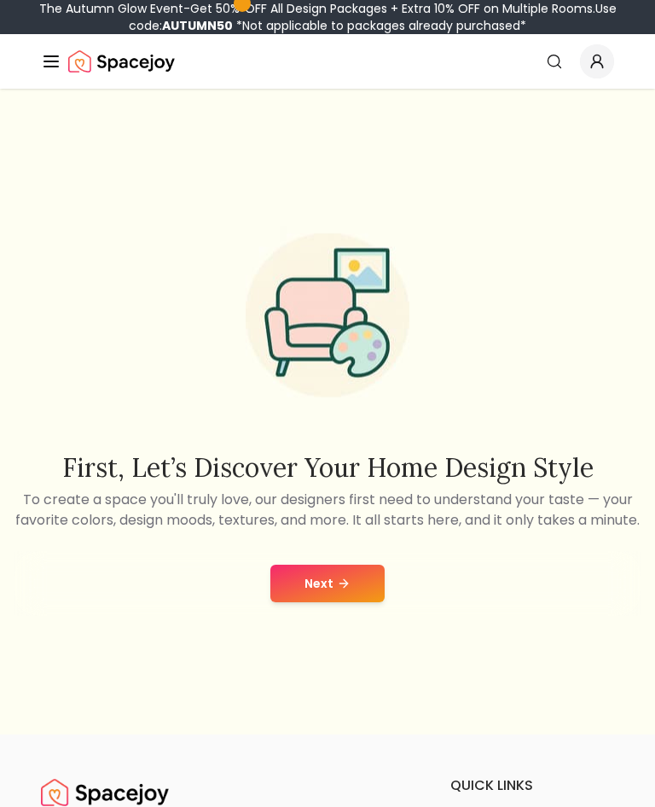 The height and width of the screenshot is (807, 655). Describe the element at coordinates (380, 26) in the screenshot. I see `span: *Not applicable to packages already purchased*` at that location.